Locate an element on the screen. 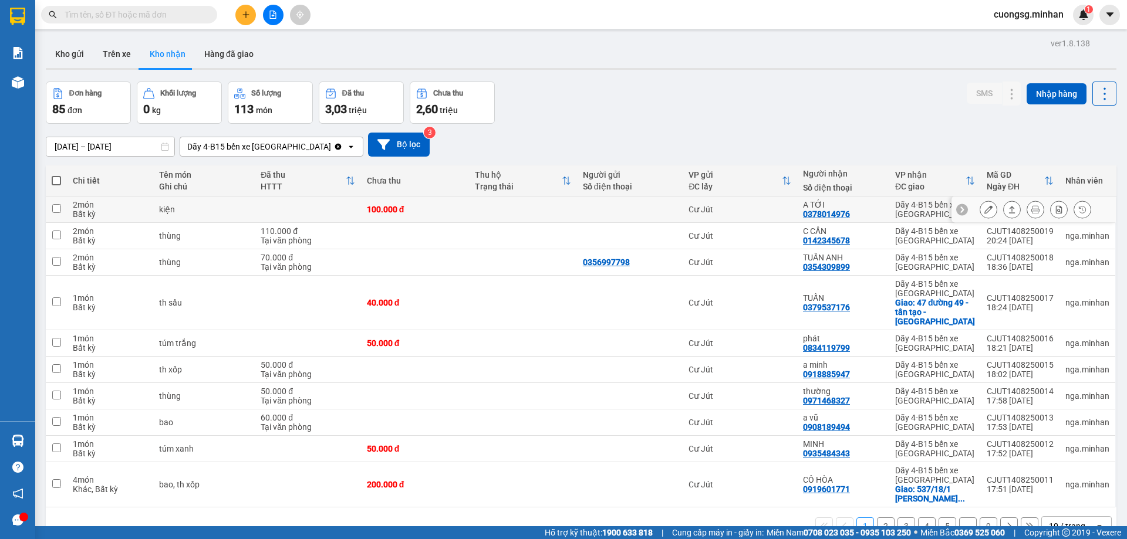 The width and height of the screenshot is (1127, 539). div: Đơn hàng is located at coordinates (85, 93).